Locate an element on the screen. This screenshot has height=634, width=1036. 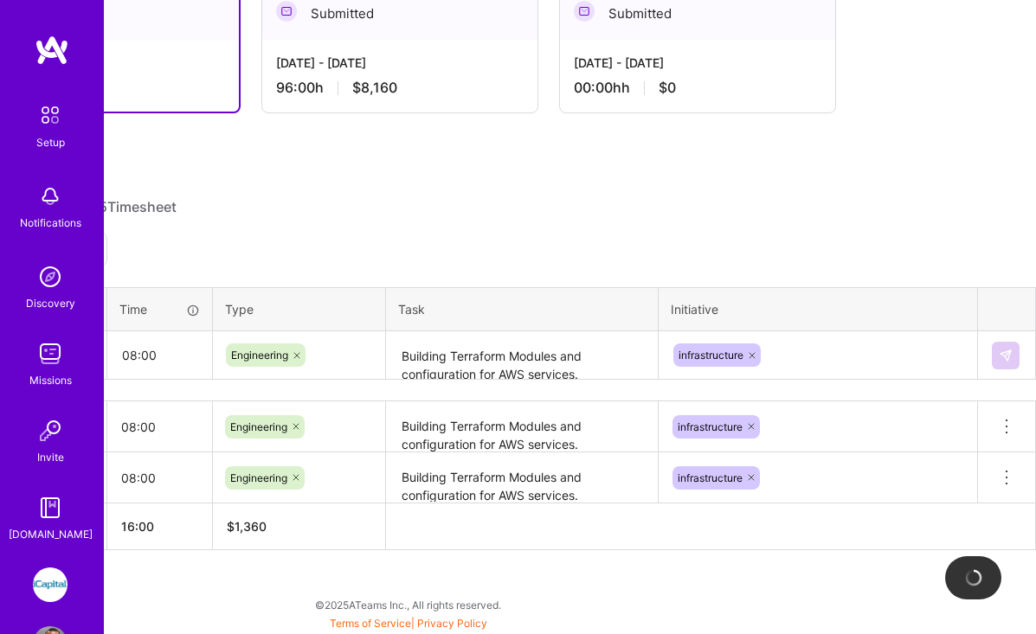
img: teamwork is located at coordinates (50, 354).